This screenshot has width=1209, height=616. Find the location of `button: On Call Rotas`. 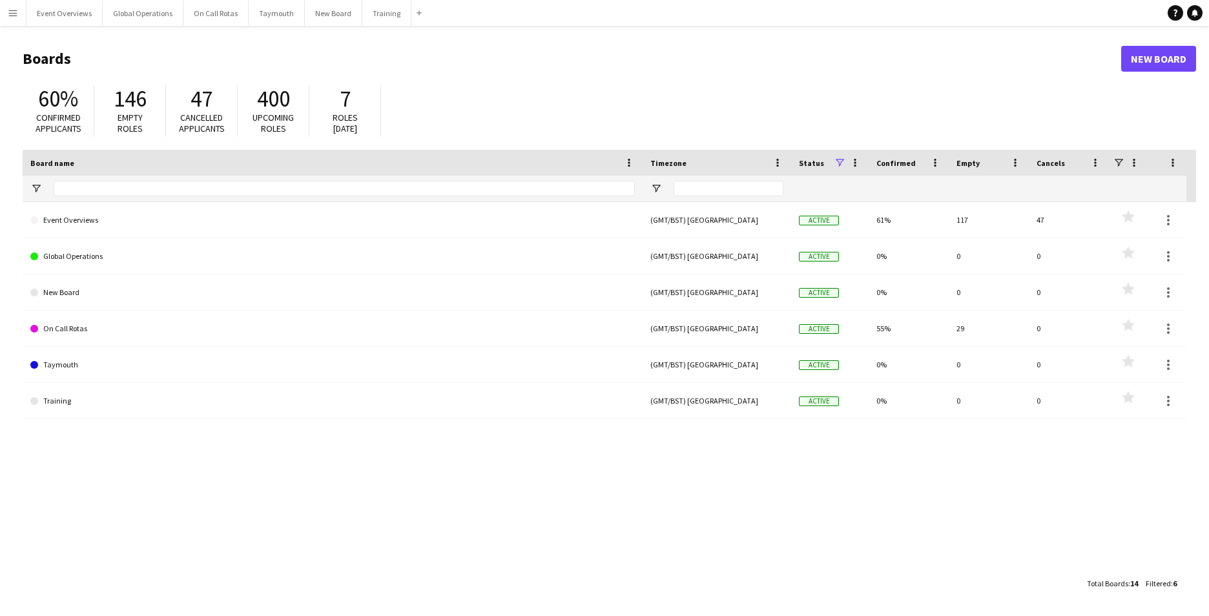

button: On Call Rotas is located at coordinates (216, 13).